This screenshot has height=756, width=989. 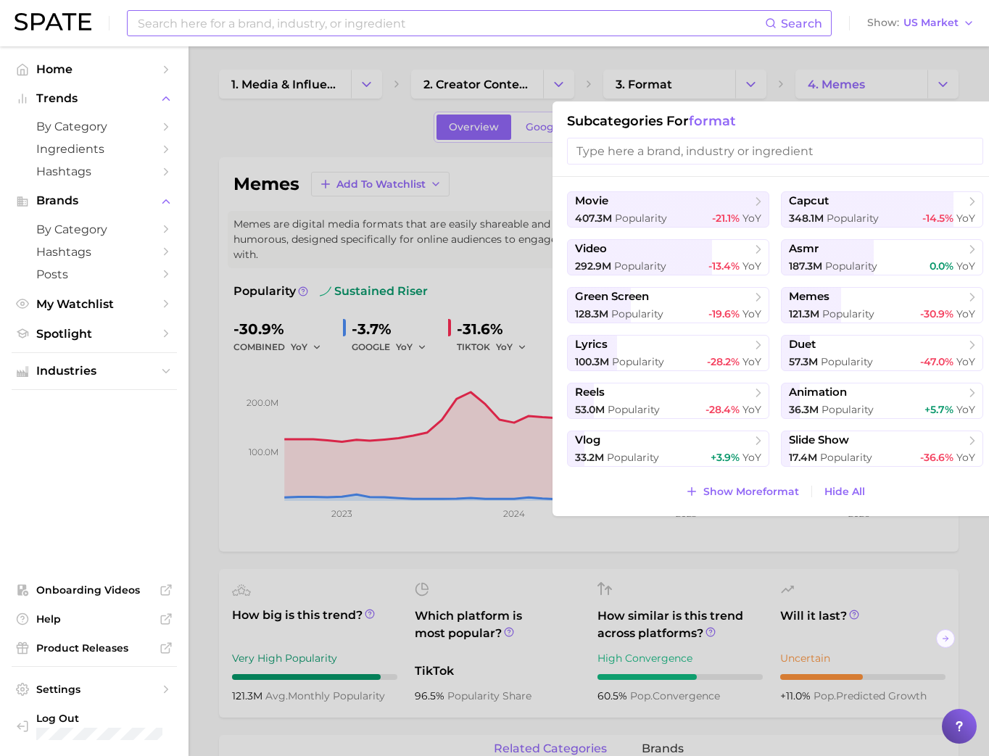 I want to click on button: memes121.3m Popularity-30.9% YoY, so click(x=882, y=305).